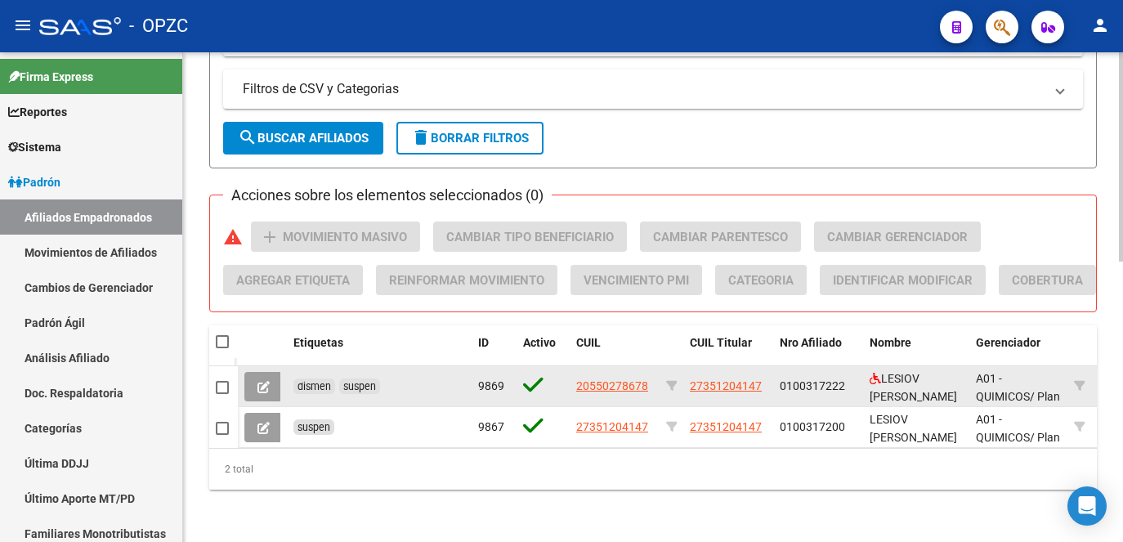 The width and height of the screenshot is (1123, 542). What do you see at coordinates (483, 343) in the screenshot?
I see `span: ID` at bounding box center [483, 343].